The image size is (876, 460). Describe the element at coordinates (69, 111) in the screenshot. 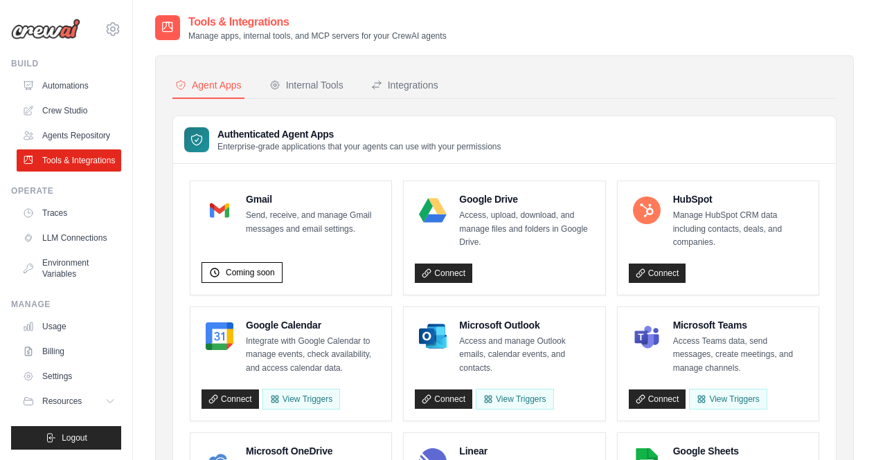

I see `a: Crew Studio` at that location.